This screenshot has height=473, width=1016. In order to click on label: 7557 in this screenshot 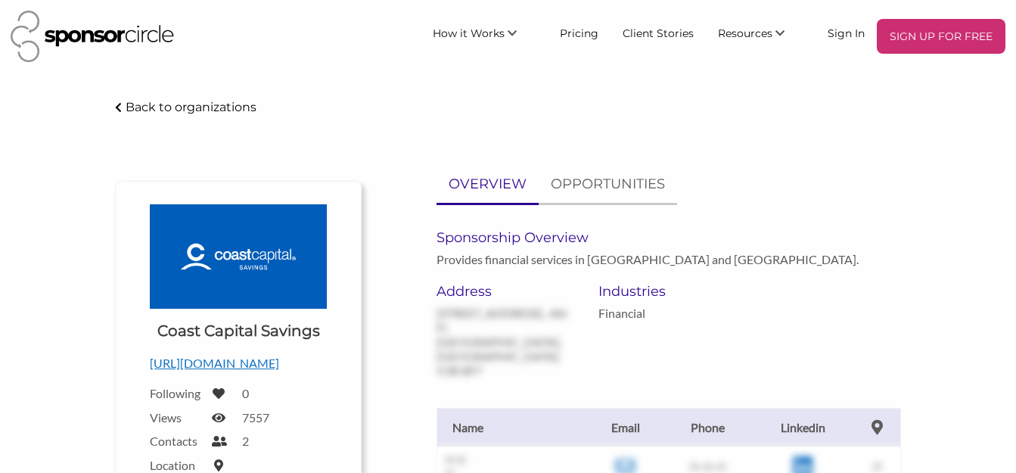, I will do `click(256, 417)`.